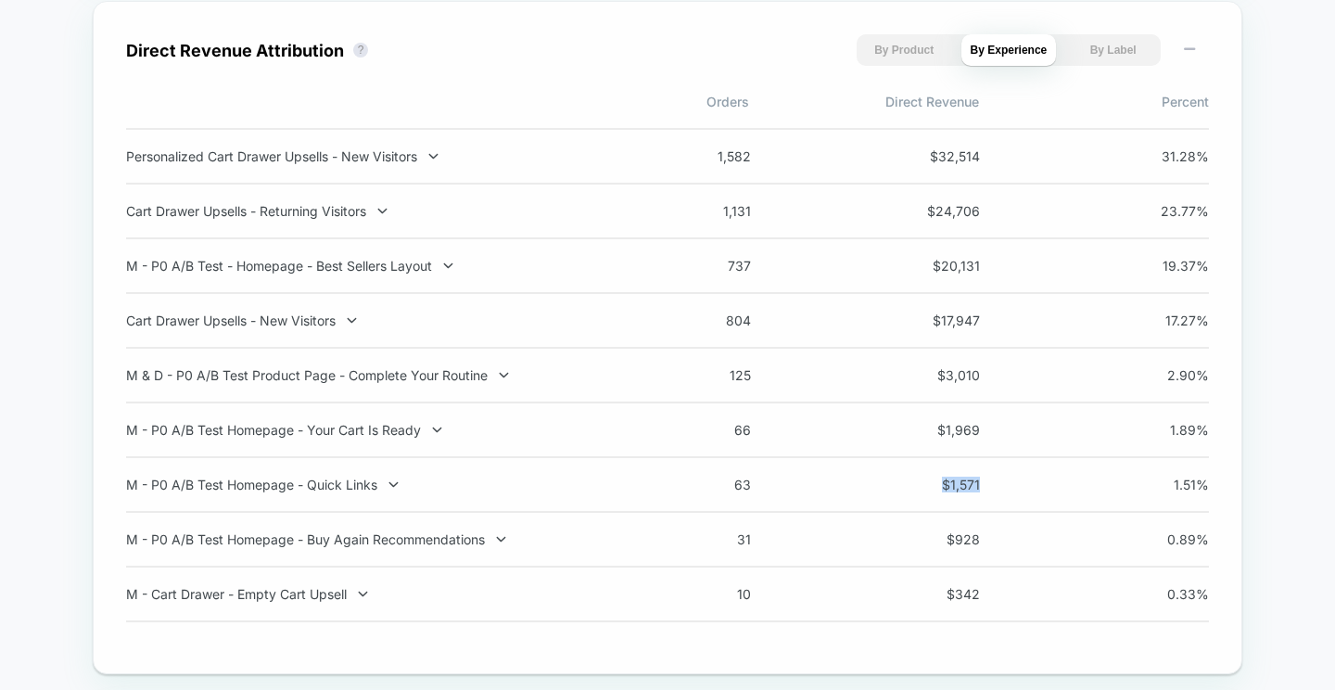  What do you see at coordinates (938, 484) in the screenshot?
I see `span: $ 1,571` at bounding box center [938, 484].